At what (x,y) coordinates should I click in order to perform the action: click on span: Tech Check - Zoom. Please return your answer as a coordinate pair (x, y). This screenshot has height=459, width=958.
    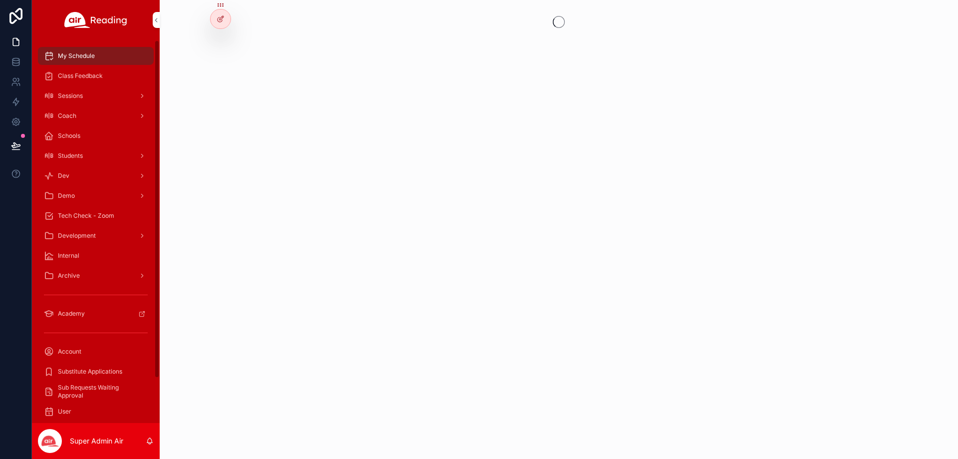
    Looking at the image, I should click on (86, 216).